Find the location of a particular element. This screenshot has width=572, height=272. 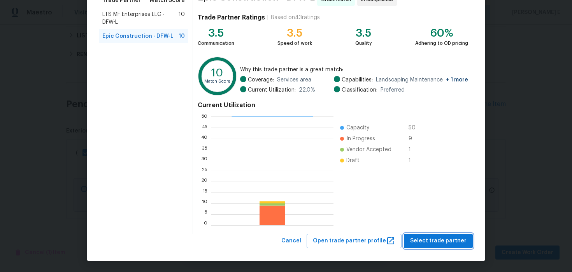

text: 35 is located at coordinates (205, 149).